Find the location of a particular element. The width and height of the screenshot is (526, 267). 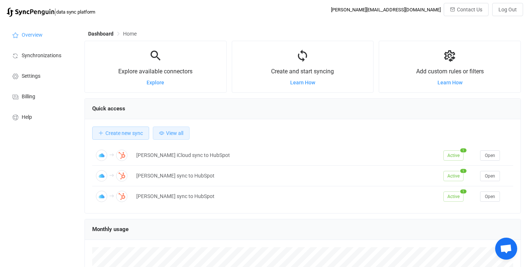

a: Billing is located at coordinates (40, 96).